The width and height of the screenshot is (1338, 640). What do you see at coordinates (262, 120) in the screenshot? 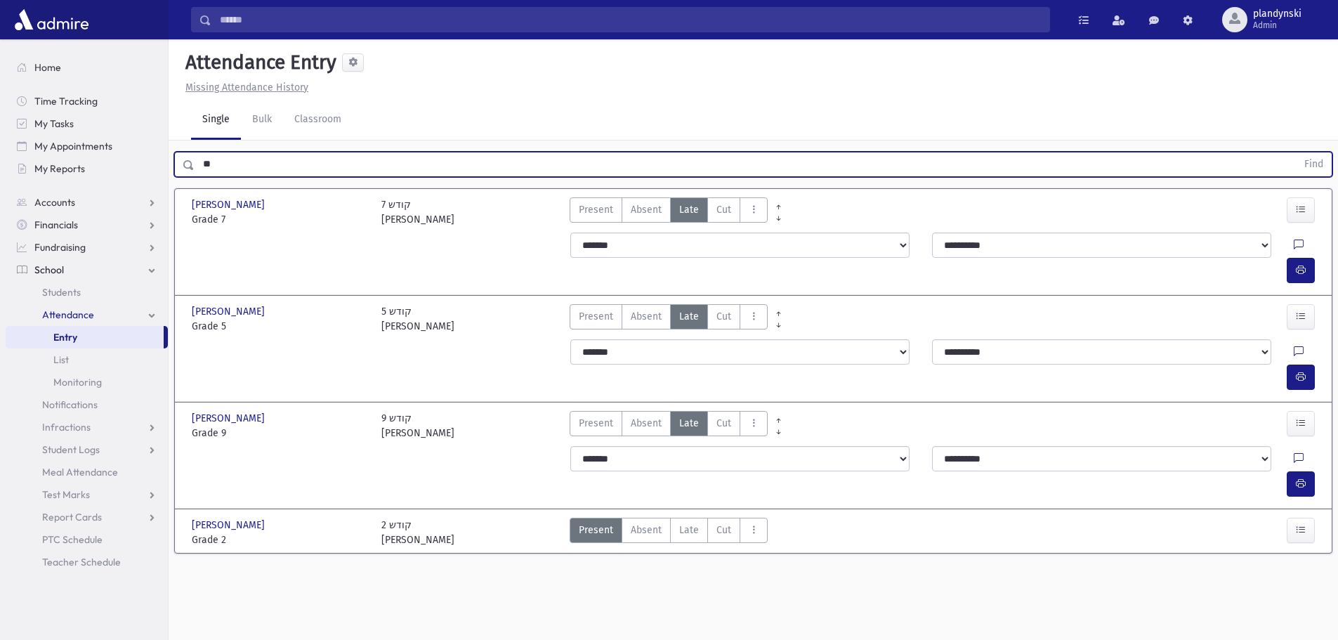
I see `a: Bulk` at bounding box center [262, 120].